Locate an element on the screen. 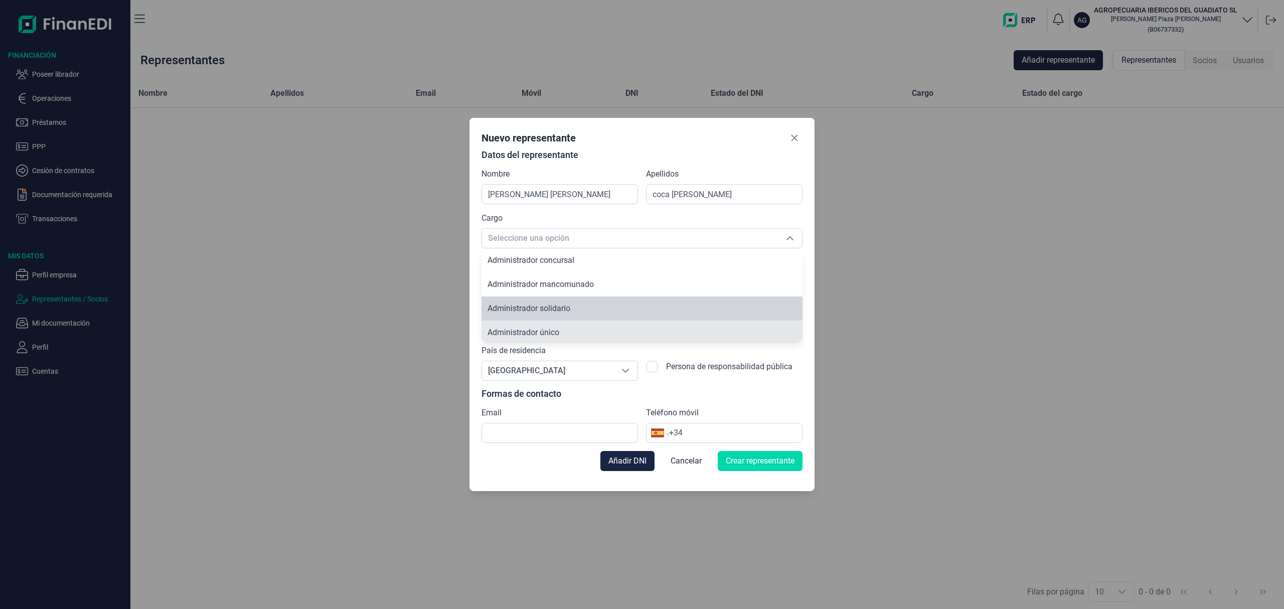 Image resolution: width=1284 pixels, height=609 pixels. button: Añadir DNI is located at coordinates (628, 461).